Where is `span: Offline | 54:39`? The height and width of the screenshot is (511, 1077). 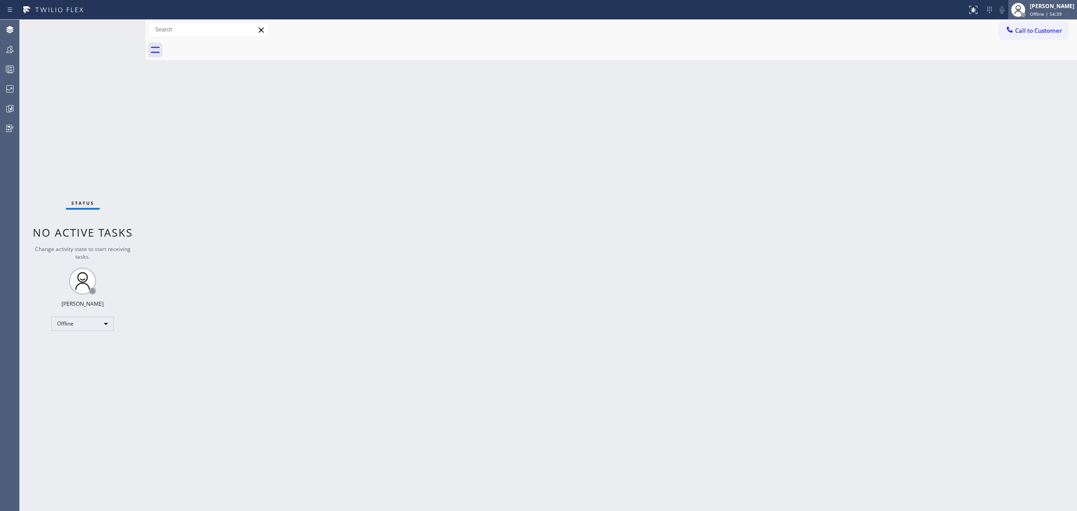 span: Offline | 54:39 is located at coordinates (1046, 14).